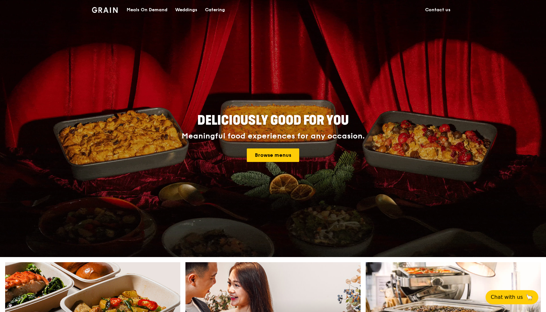  What do you see at coordinates (512, 297) in the screenshot?
I see `button: Chat with us🦙` at bounding box center [512, 297].